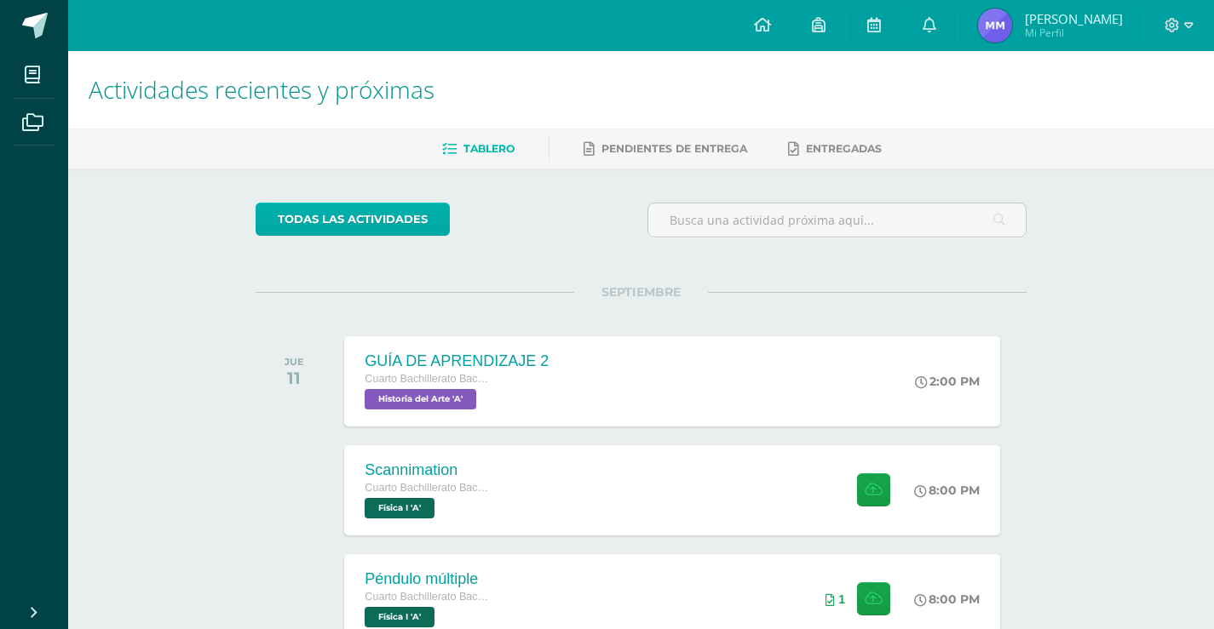 The image size is (1214, 629). I want to click on span: Pendientes de entrega, so click(674, 148).